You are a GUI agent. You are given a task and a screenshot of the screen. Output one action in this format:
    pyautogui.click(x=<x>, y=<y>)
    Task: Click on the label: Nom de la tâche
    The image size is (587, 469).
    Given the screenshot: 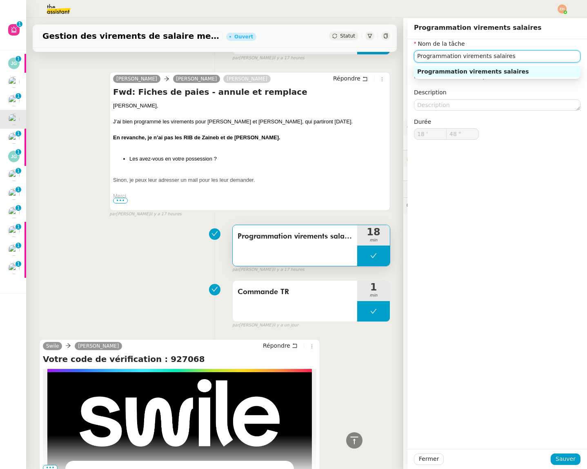 What is the action you would take?
    pyautogui.click(x=439, y=44)
    